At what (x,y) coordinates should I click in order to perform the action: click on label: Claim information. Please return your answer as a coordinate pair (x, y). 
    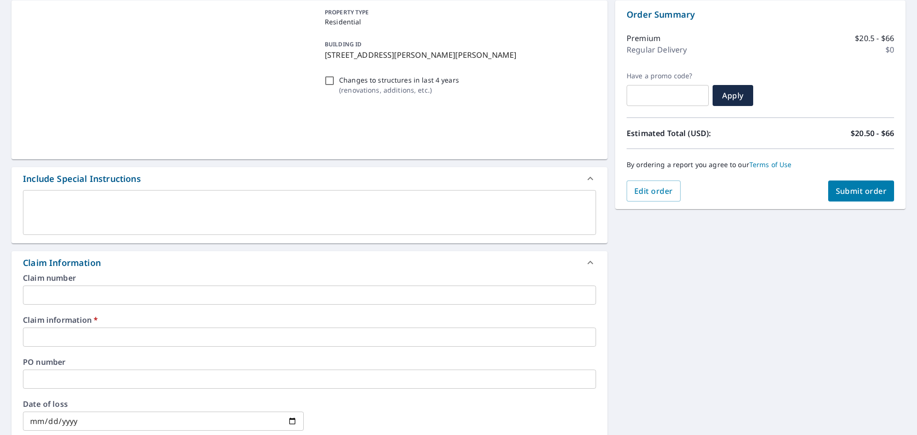
    Looking at the image, I should click on (309, 320).